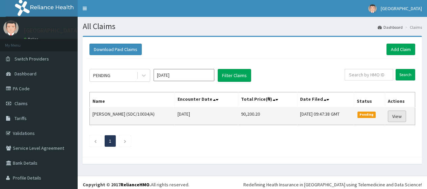 Image resolution: width=427 pixels, height=189 pixels. What do you see at coordinates (32, 39) in the screenshot?
I see `a: Online` at bounding box center [32, 39].